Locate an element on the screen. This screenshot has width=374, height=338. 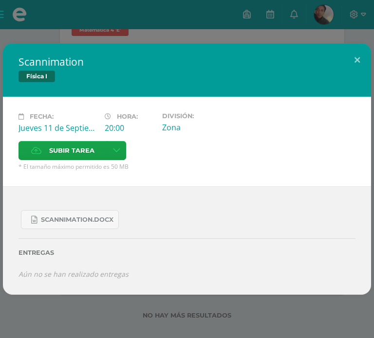
span: Subir tarea is located at coordinates (72, 150).